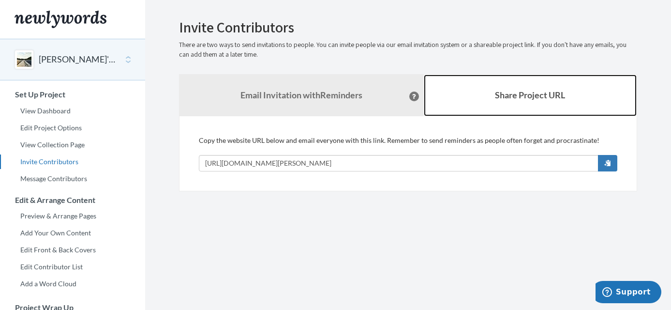 The width and height of the screenshot is (671, 310). Describe the element at coordinates (73, 94) in the screenshot. I see `h3: Set Up Project` at that location.